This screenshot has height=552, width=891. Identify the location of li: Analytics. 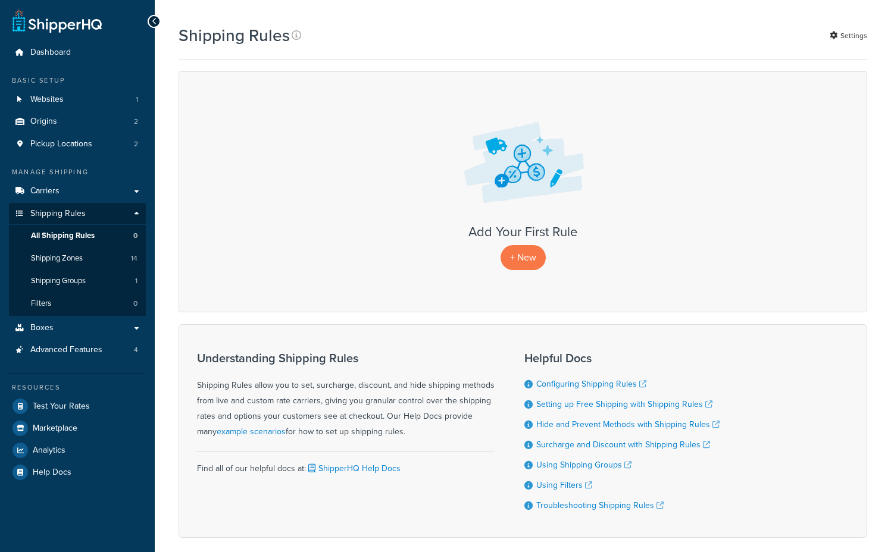
(77, 450).